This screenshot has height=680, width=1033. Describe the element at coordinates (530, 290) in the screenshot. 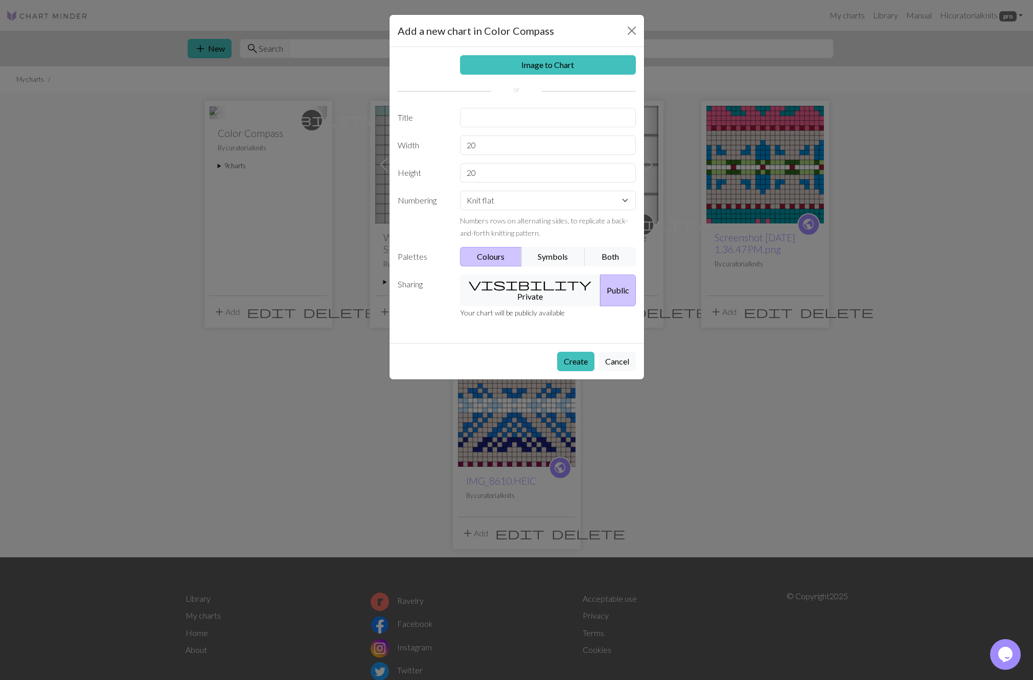

I see `button: Private` at that location.